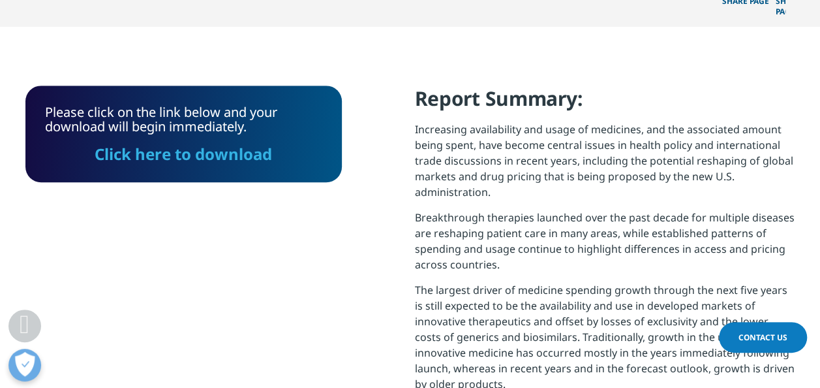  What do you see at coordinates (183, 153) in the screenshot?
I see `a: Click here to download` at bounding box center [183, 153].